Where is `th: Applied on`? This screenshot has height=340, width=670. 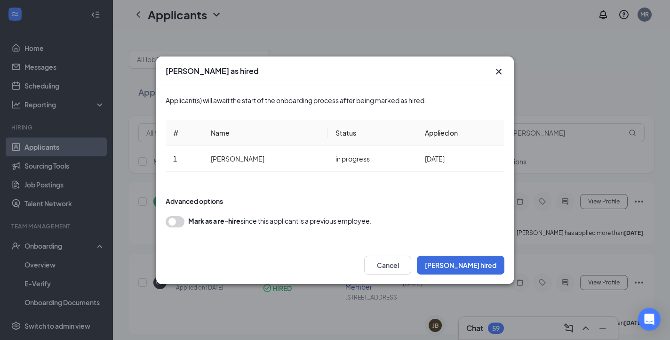
th: Applied on is located at coordinates (461, 133).